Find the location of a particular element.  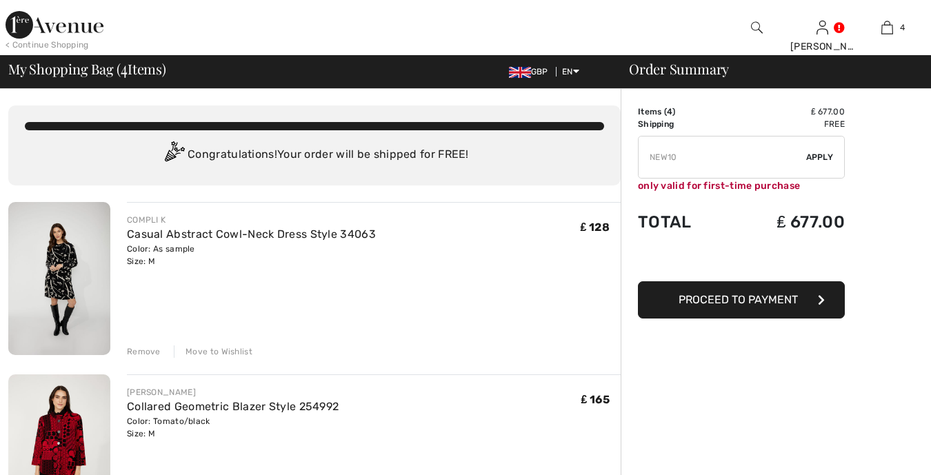

div: < Continue Shopping is located at coordinates (47, 45).